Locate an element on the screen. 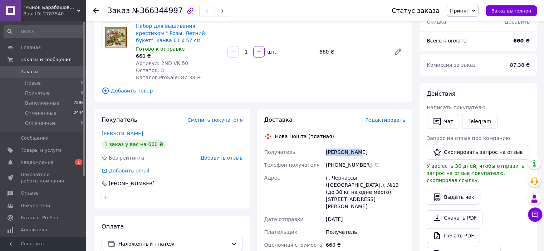 Image resolution: width=544 pixels, height=251 pixels. a: Набор для вышивания крестиком " Розы. Летний букет", канва 61 x 57 см is located at coordinates (170, 33).